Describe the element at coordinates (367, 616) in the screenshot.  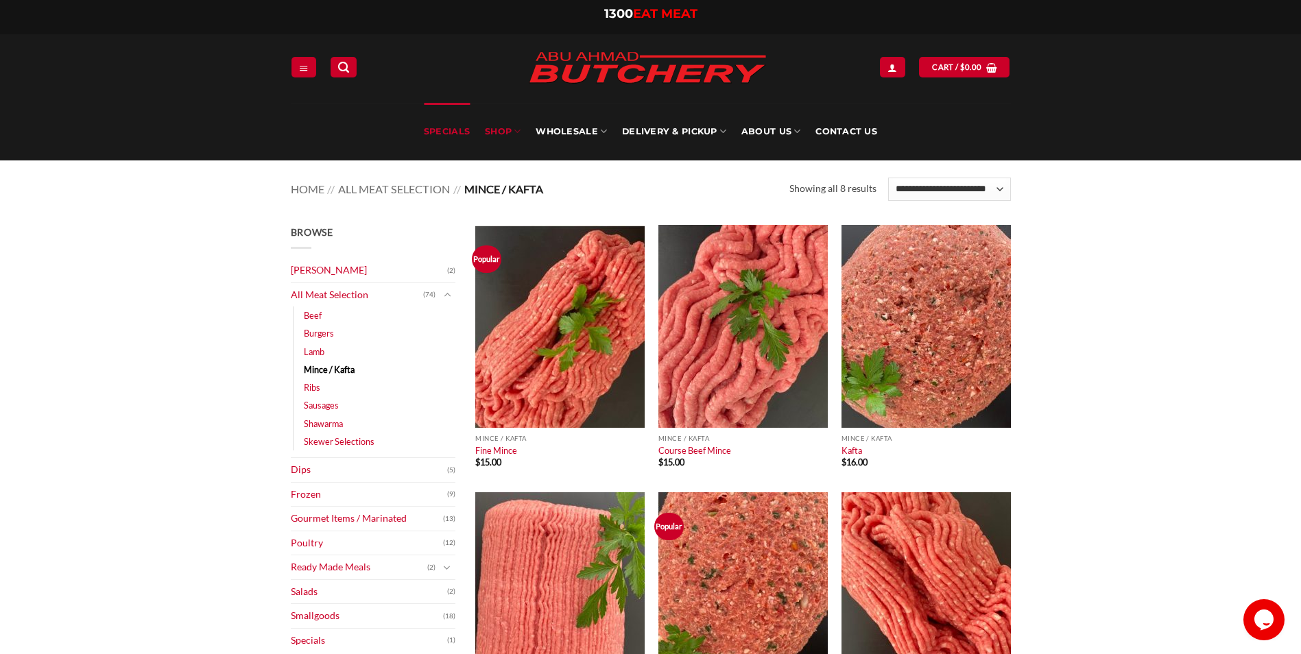
I see `a: Smallgoods` at that location.